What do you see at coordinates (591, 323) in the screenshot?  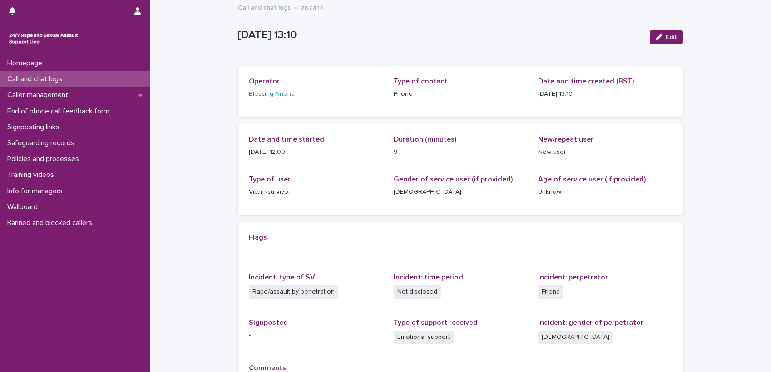 I see `span: Incident: gender of perpetrator` at bounding box center [591, 323].